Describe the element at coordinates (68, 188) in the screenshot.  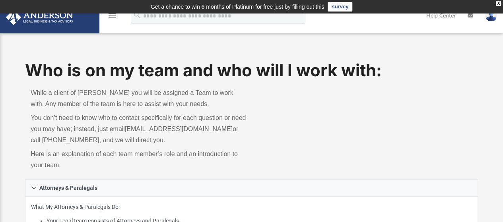
I see `span: Attorneys & Paralegals` at that location.